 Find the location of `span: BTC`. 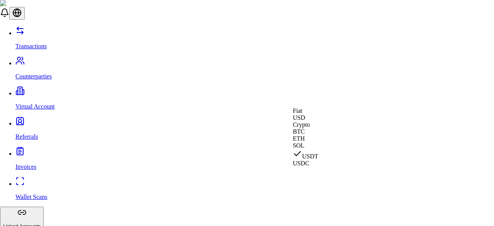

span: BTC is located at coordinates (299, 131).